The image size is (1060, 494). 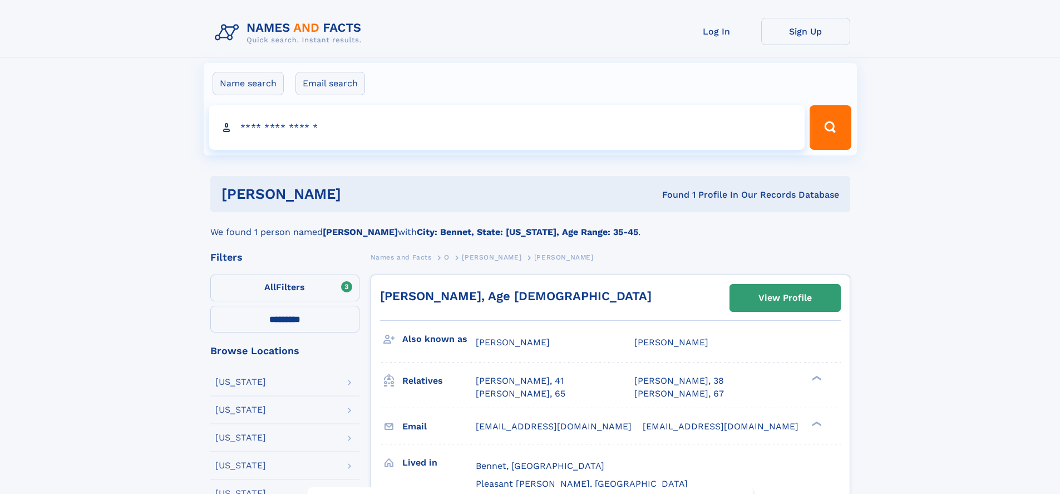 What do you see at coordinates (270, 287) in the screenshot?
I see `span: All` at bounding box center [270, 287].